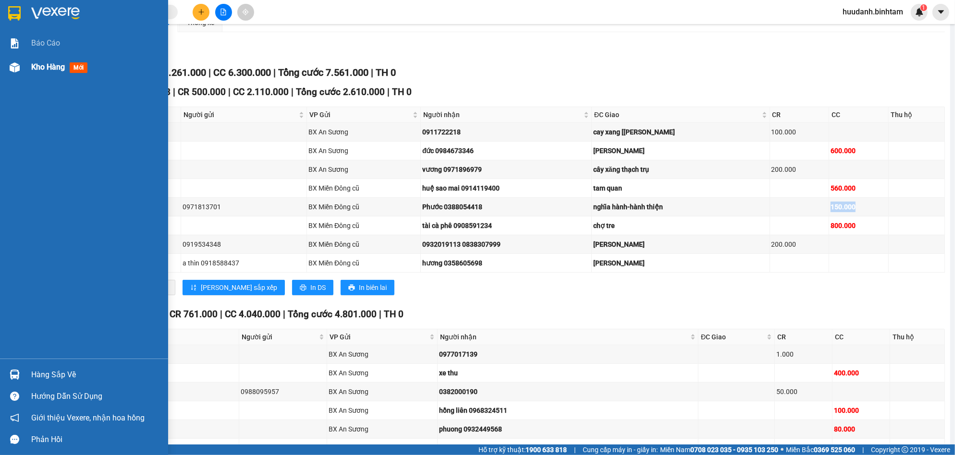 The width and height of the screenshot is (955, 455). What do you see at coordinates (244, 207) in the screenshot?
I see `div: 0971813701` at bounding box center [244, 207].